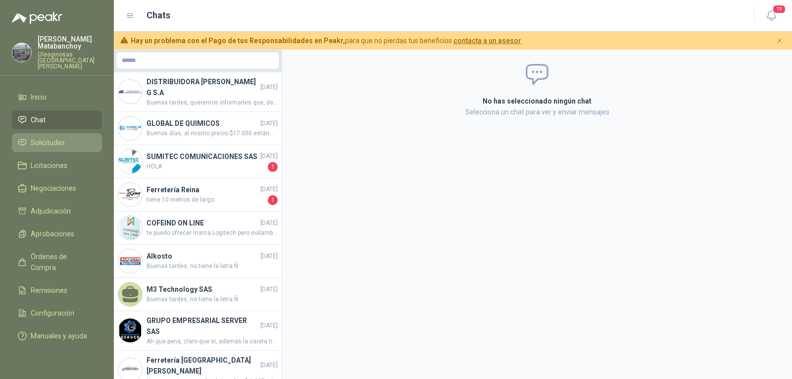 The image size is (792, 379). I want to click on h4: M3 Technology SAS, so click(202, 289).